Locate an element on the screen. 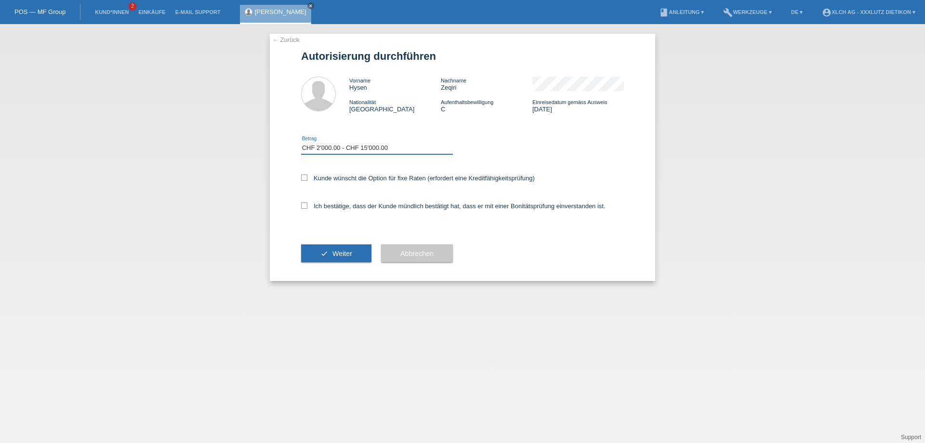 This screenshot has height=443, width=925. i: account_circle is located at coordinates (827, 13).